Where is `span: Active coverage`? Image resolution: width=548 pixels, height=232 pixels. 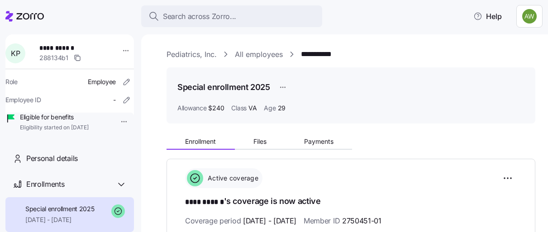
span: Active coverage is located at coordinates (232, 178).